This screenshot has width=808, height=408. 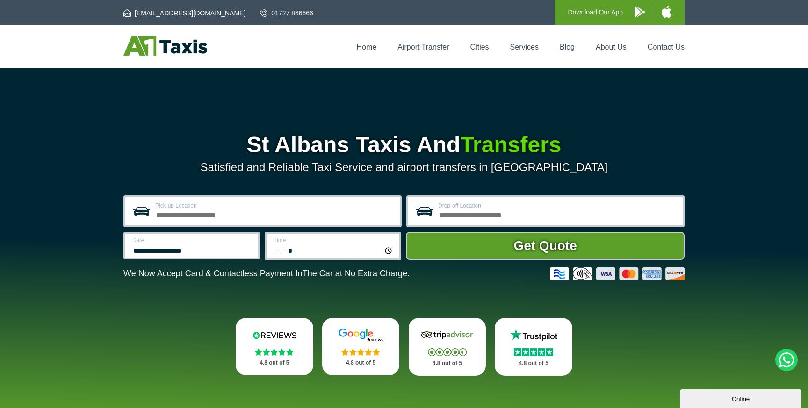 What do you see at coordinates (667, 12) in the screenshot?
I see `img: A1 Taxis iPhone App` at bounding box center [667, 12].